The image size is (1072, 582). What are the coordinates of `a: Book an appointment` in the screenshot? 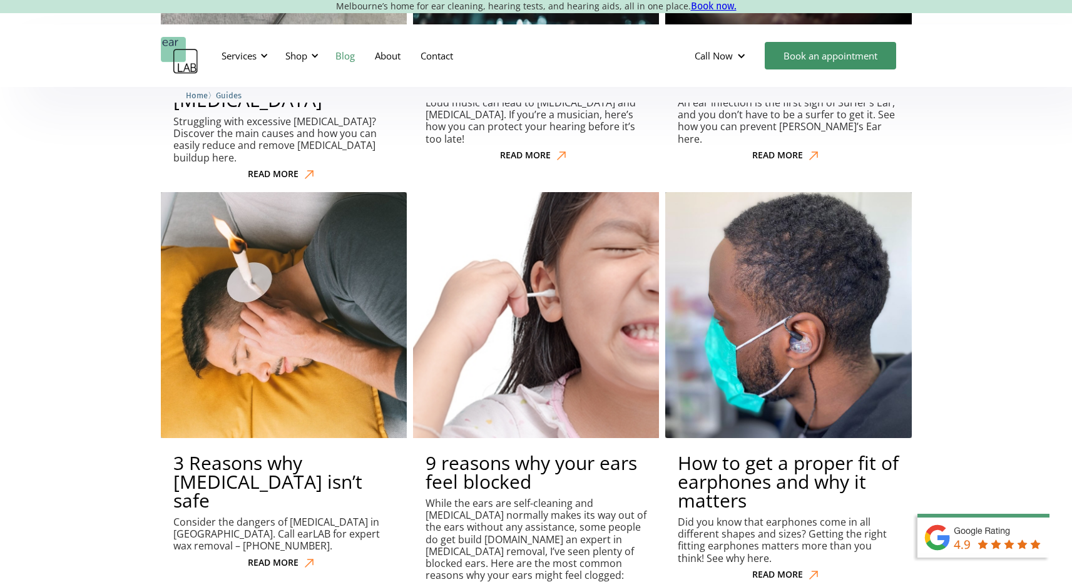 It's located at (830, 56).